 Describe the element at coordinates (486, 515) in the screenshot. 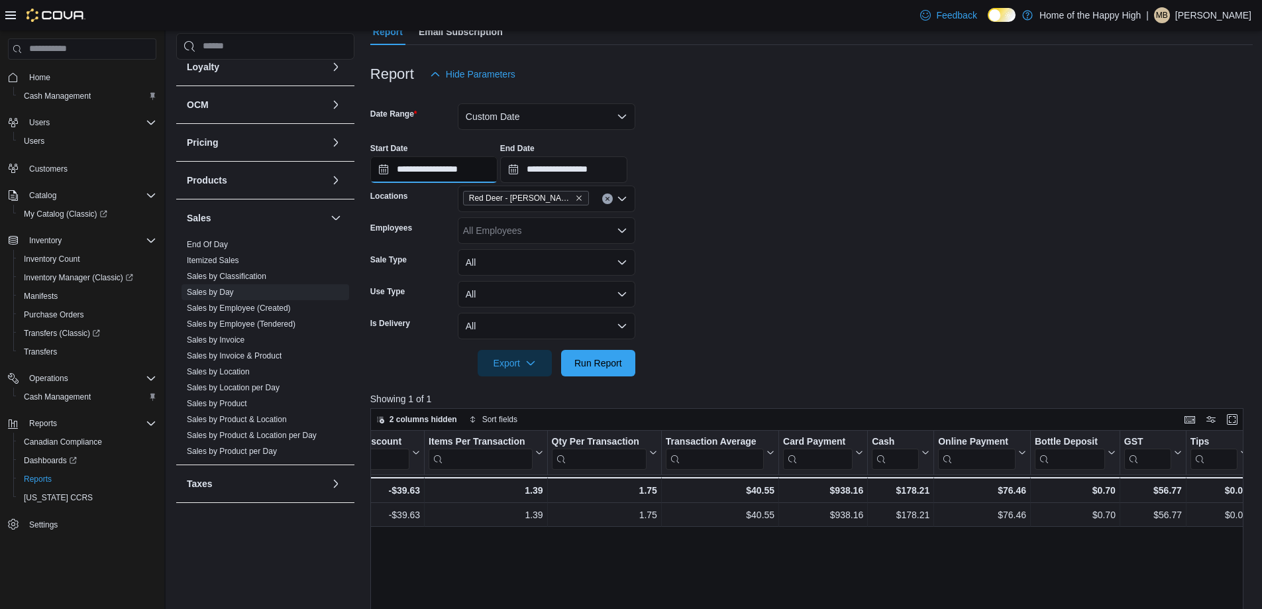

I see `div: 1.39` at that location.